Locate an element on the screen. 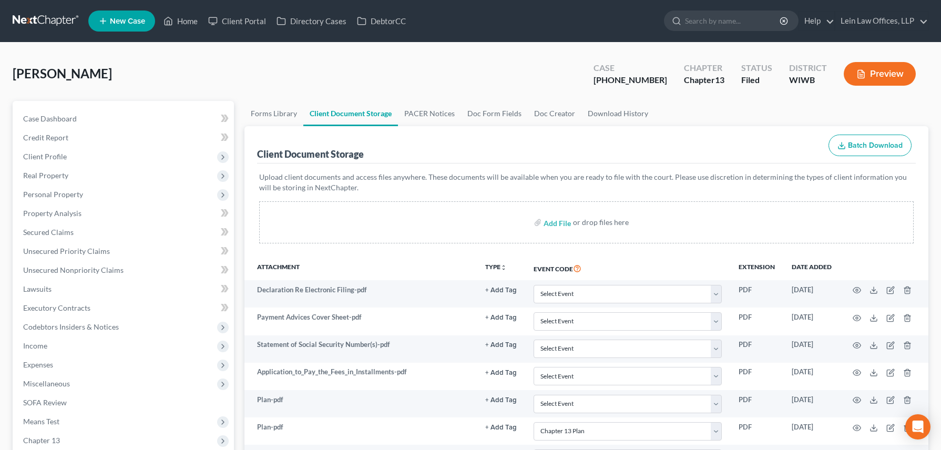  span: Executory Contracts is located at coordinates (57, 307).